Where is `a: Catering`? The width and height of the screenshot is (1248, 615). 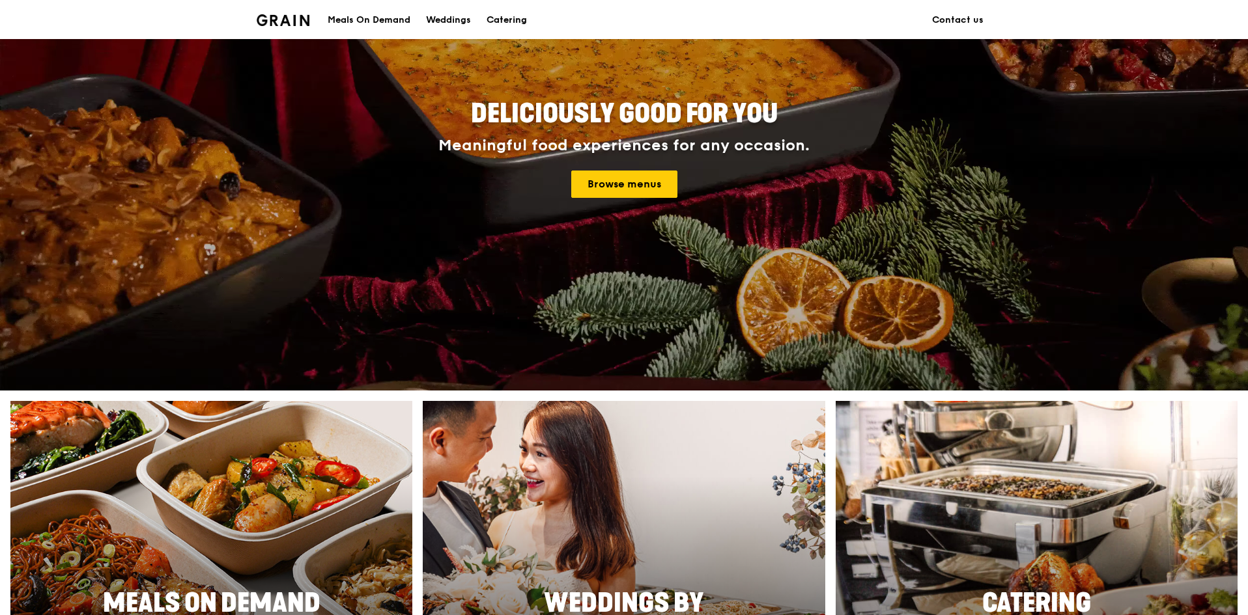
a: Catering is located at coordinates (507, 20).